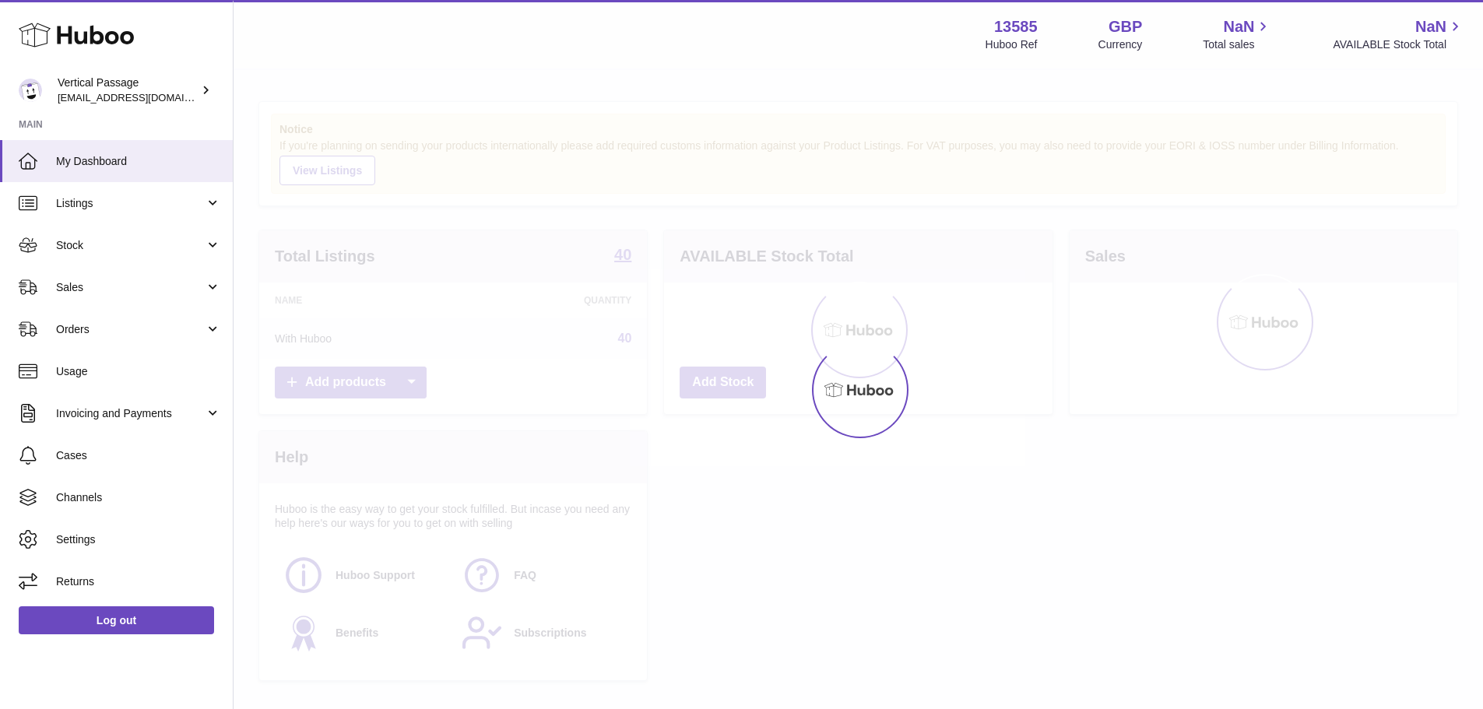 The width and height of the screenshot is (1483, 709). What do you see at coordinates (130, 329) in the screenshot?
I see `span: Orders` at bounding box center [130, 329].